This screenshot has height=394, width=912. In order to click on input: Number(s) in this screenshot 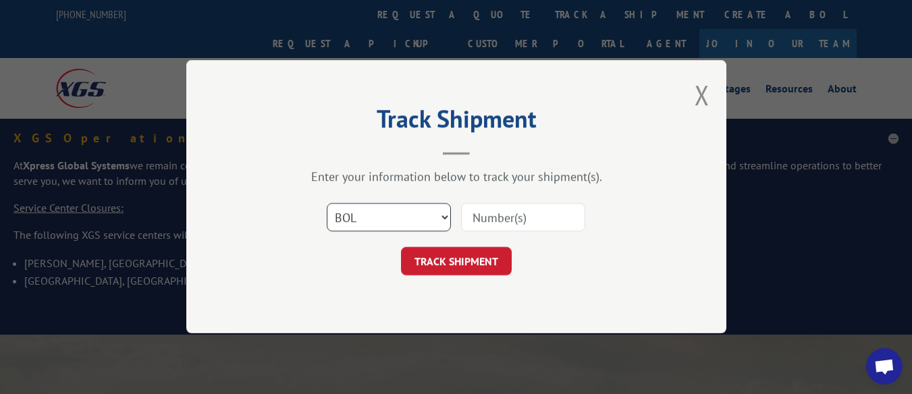, I will do `click(523, 218)`.